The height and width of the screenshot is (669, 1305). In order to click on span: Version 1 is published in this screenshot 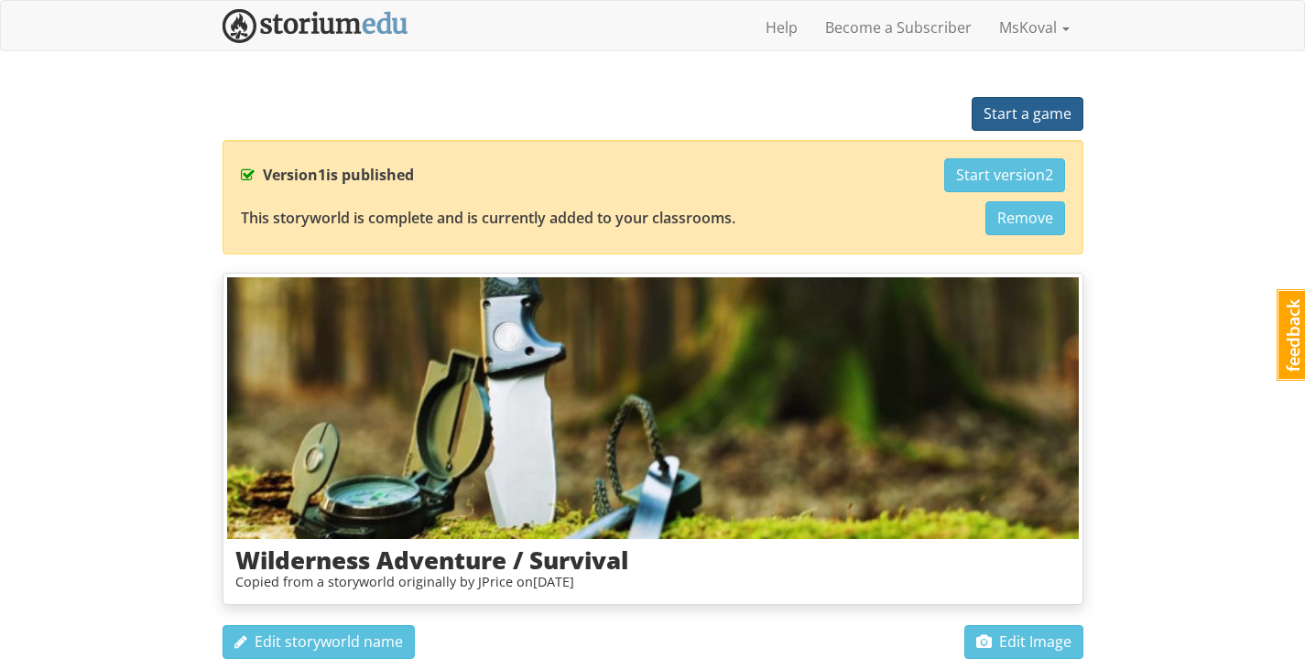, I will do `click(327, 175)`.